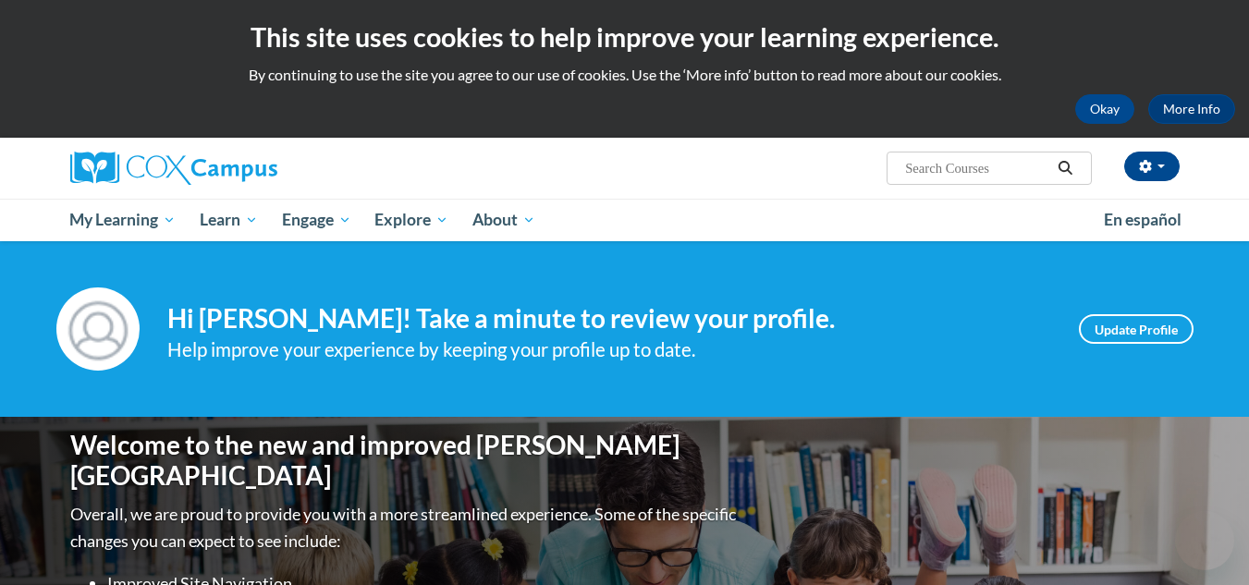 Image resolution: width=1249 pixels, height=585 pixels. I want to click on a: Cox Campus, so click(246, 168).